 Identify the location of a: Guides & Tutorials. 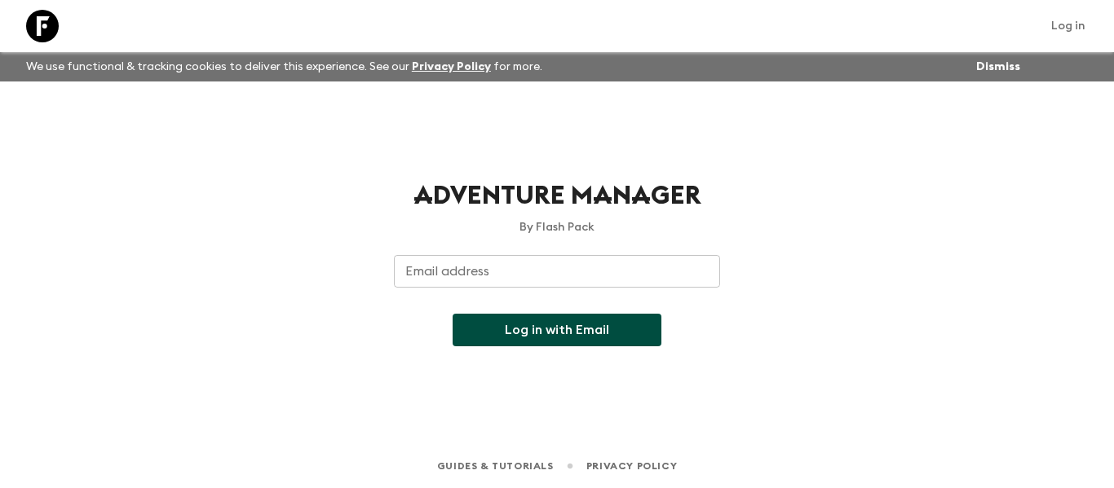
(495, 466).